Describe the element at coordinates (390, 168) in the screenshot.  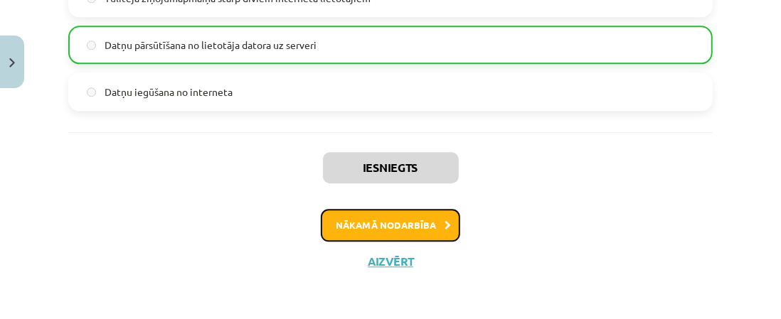
I see `button: Iesniegts` at that location.